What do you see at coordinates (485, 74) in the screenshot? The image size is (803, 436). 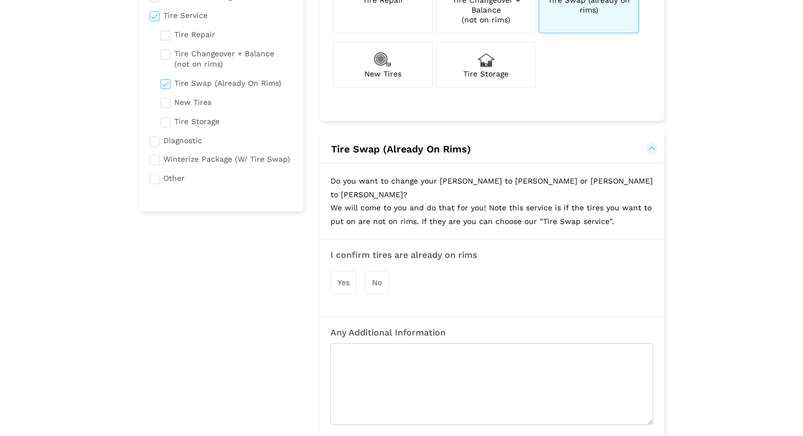 I see `span: Tire Storage` at bounding box center [485, 74].